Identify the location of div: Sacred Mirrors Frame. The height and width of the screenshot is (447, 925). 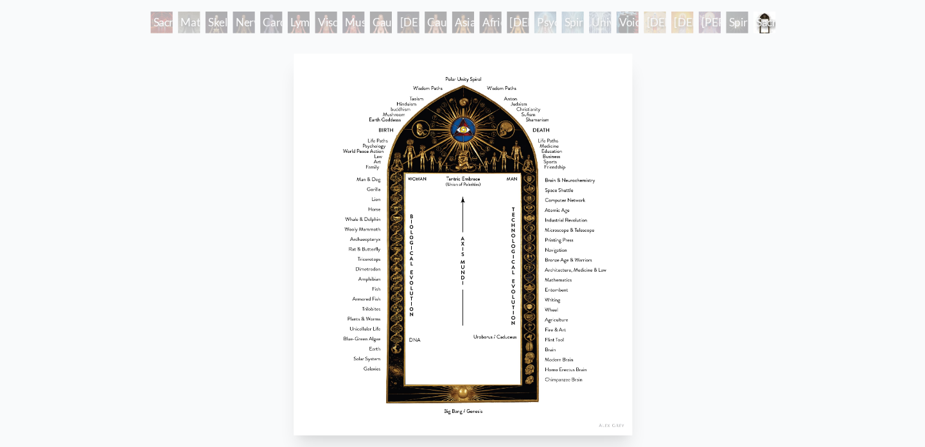
(745, 21).